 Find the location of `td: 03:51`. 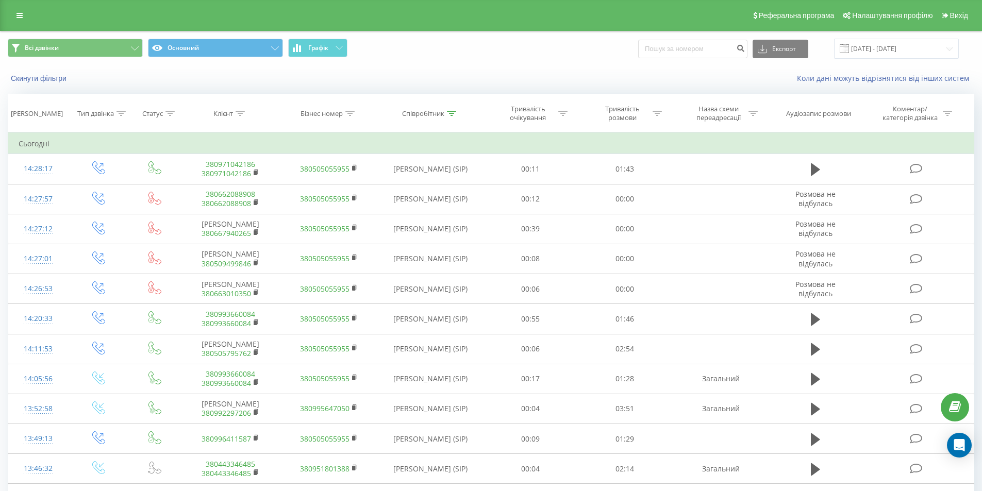

td: 03:51 is located at coordinates (625, 409).